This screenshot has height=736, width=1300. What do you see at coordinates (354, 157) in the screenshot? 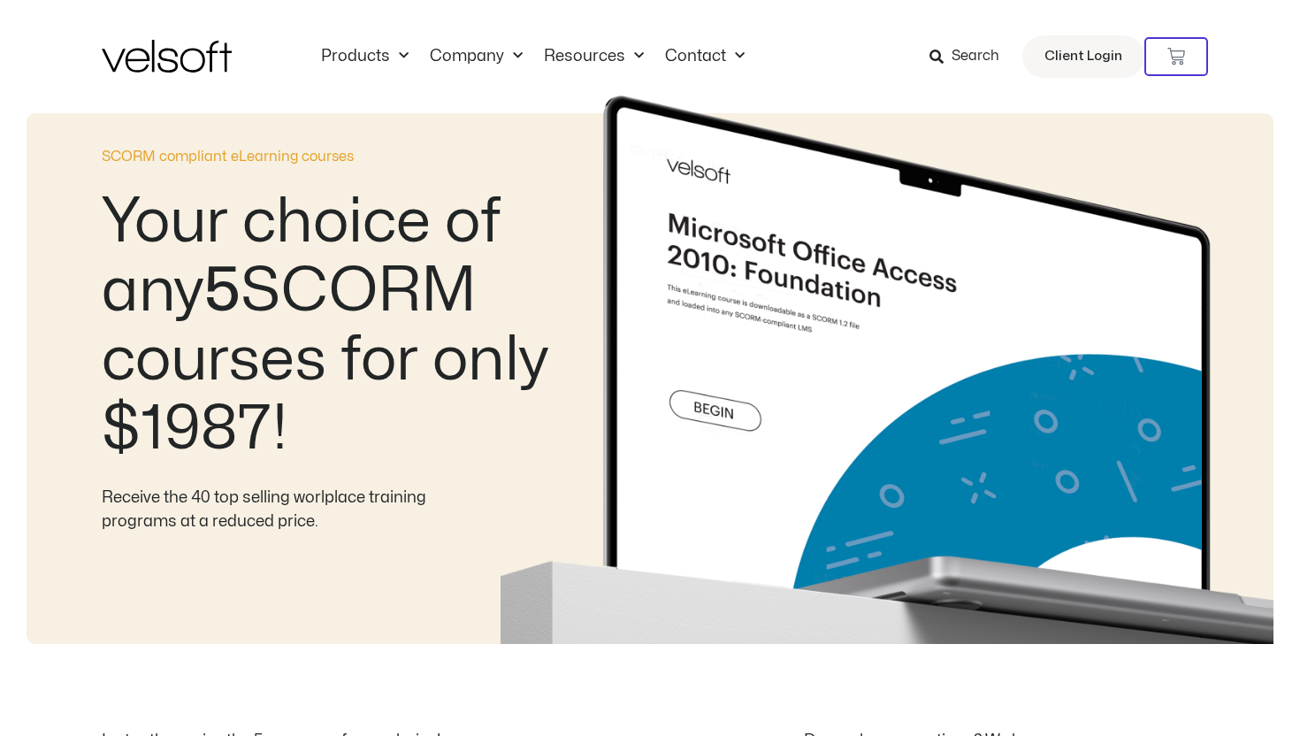
I see `p: SCORM compliant eLearning courses` at bounding box center [354, 157].